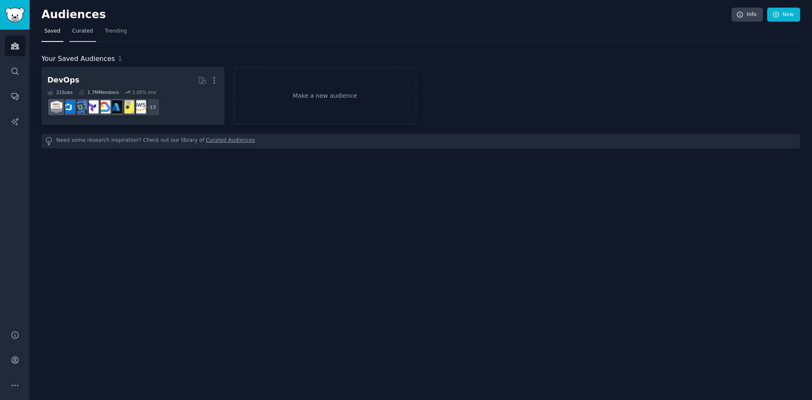  I want to click on div: 21 Sub s, so click(60, 92).